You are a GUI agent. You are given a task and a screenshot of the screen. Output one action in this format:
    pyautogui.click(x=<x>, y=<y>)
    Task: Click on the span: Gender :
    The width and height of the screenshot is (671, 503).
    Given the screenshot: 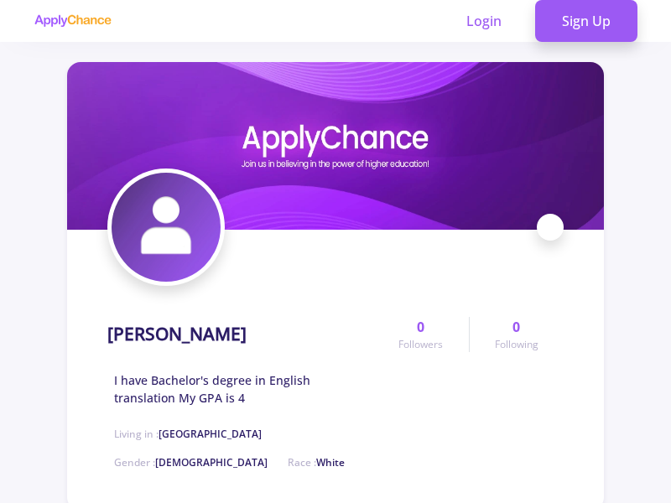 What is the action you would take?
    pyautogui.click(x=190, y=462)
    